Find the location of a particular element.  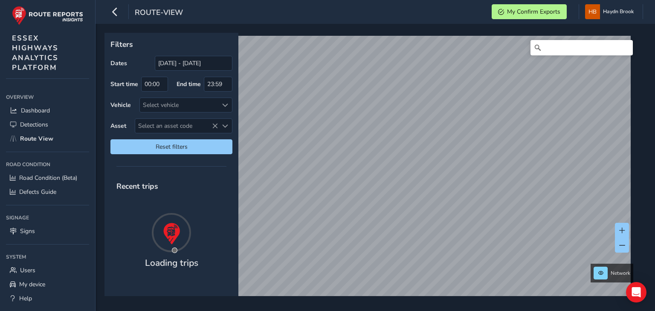

input: Search is located at coordinates (581, 48).